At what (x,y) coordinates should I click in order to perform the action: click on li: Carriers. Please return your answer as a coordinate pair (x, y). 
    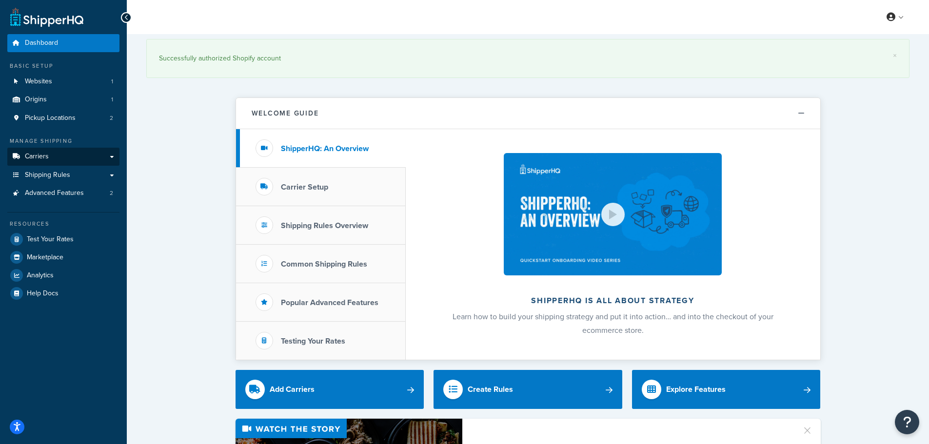
    Looking at the image, I should click on (63, 156).